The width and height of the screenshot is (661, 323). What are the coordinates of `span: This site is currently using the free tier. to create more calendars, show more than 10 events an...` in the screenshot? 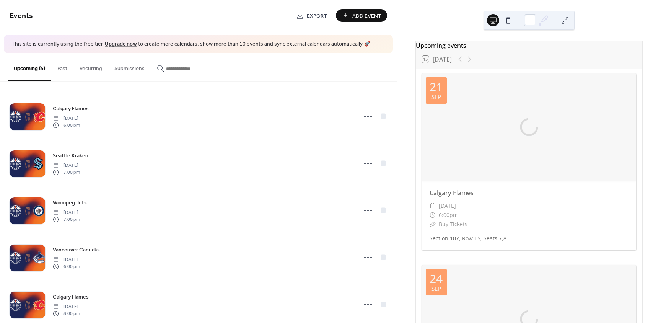 It's located at (191, 44).